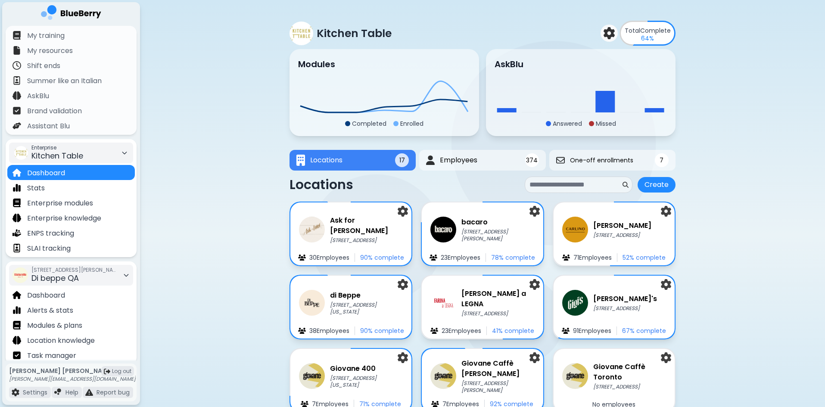 This screenshot has width=825, height=407. What do you see at coordinates (366, 295) in the screenshot?
I see `h3: di Beppe` at bounding box center [366, 295].